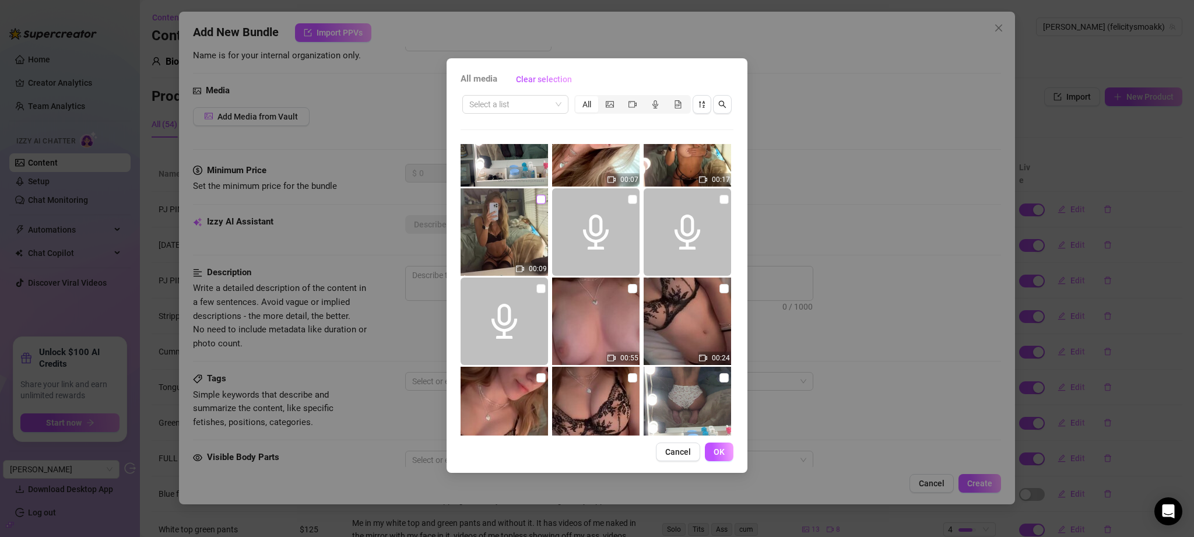 The image size is (1194, 537). I want to click on span: Clear selection, so click(544, 79).